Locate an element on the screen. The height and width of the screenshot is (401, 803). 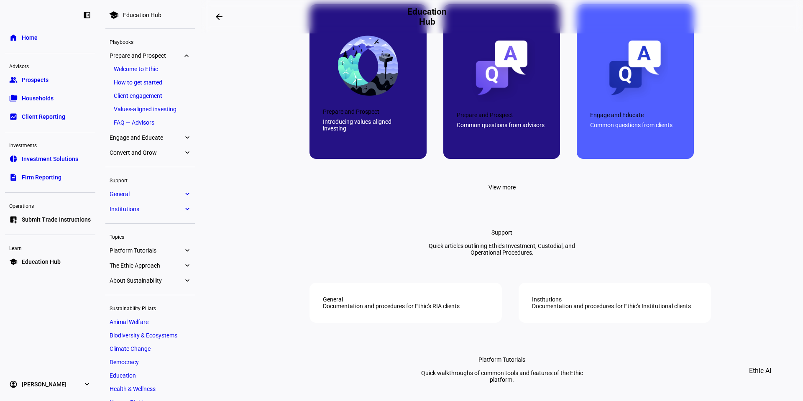
div: General is located at coordinates (333, 300).